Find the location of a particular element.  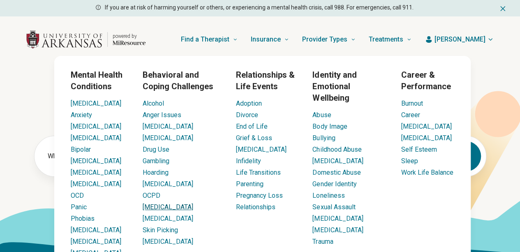

a: Trauma is located at coordinates (323, 241).